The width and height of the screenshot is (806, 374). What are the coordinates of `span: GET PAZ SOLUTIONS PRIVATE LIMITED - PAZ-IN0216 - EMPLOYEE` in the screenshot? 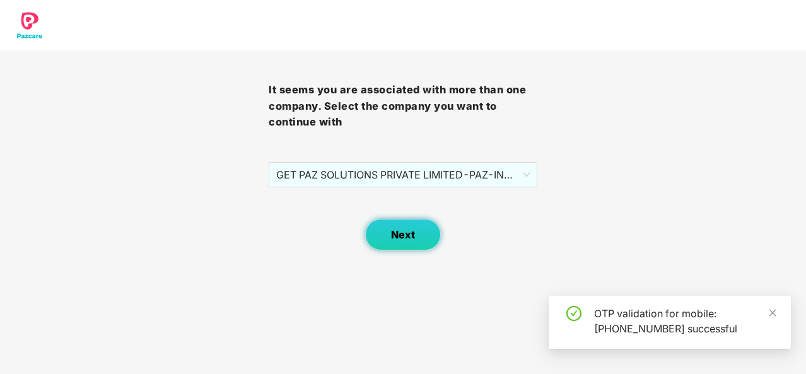 It's located at (403, 175).